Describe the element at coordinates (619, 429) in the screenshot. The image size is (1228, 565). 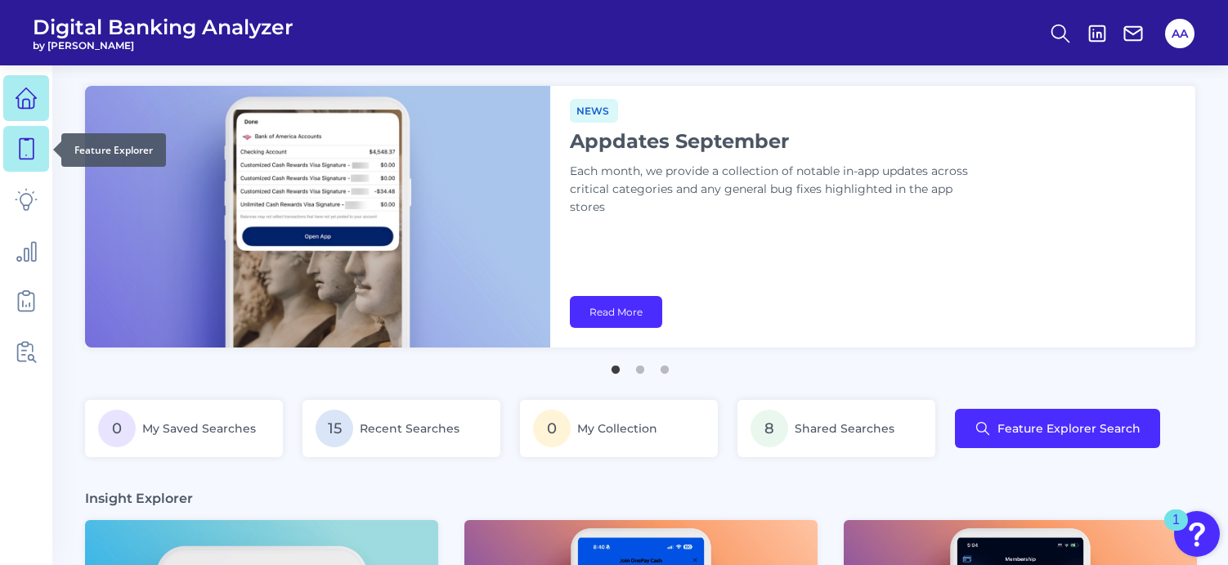
I see `a: 0My Collection` at that location.